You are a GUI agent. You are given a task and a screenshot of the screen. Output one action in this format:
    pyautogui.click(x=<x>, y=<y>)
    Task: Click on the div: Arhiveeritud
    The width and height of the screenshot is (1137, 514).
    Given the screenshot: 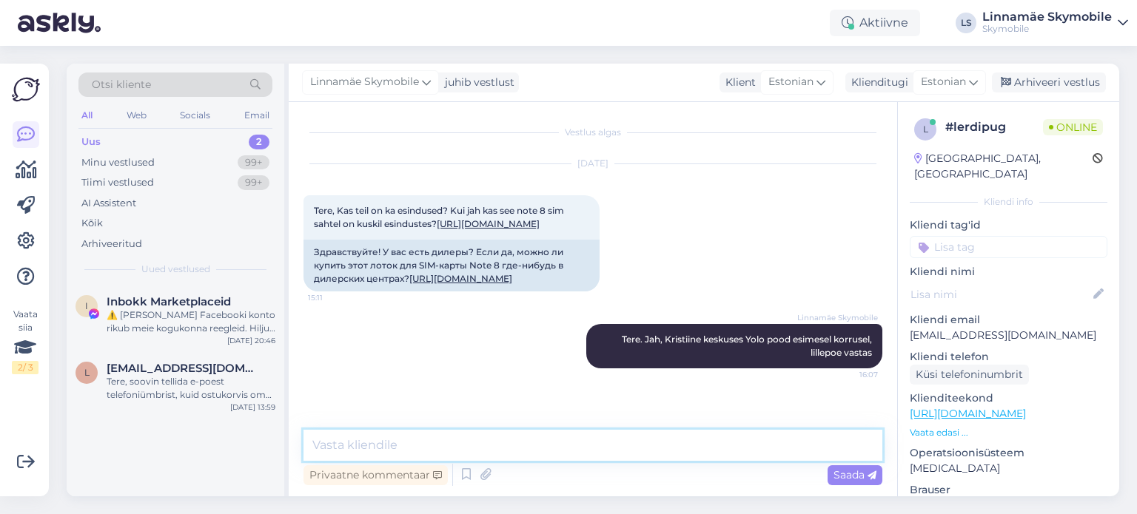 What is the action you would take?
    pyautogui.click(x=112, y=244)
    